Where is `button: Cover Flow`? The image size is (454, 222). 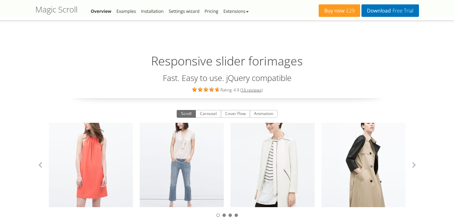 button: Cover Flow is located at coordinates (235, 114).